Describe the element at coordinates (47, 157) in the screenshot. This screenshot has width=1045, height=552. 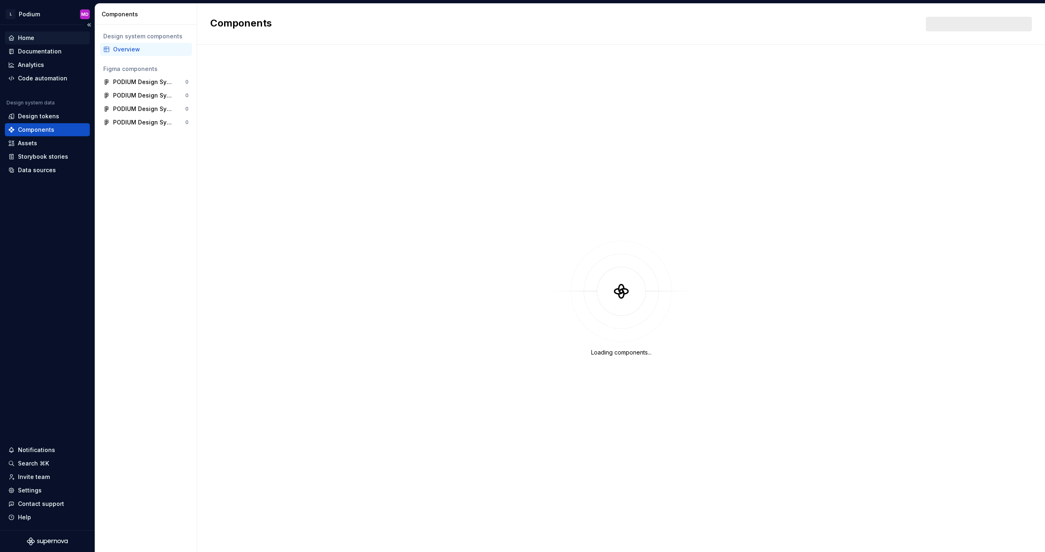
I see `a: Storybook stories` at that location.